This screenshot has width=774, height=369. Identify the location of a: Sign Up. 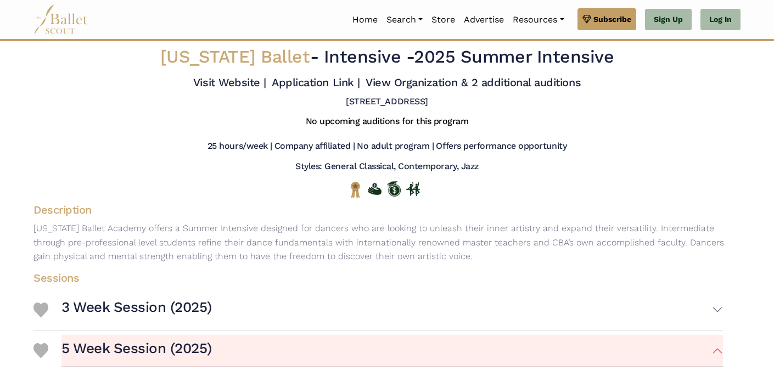
(668, 20).